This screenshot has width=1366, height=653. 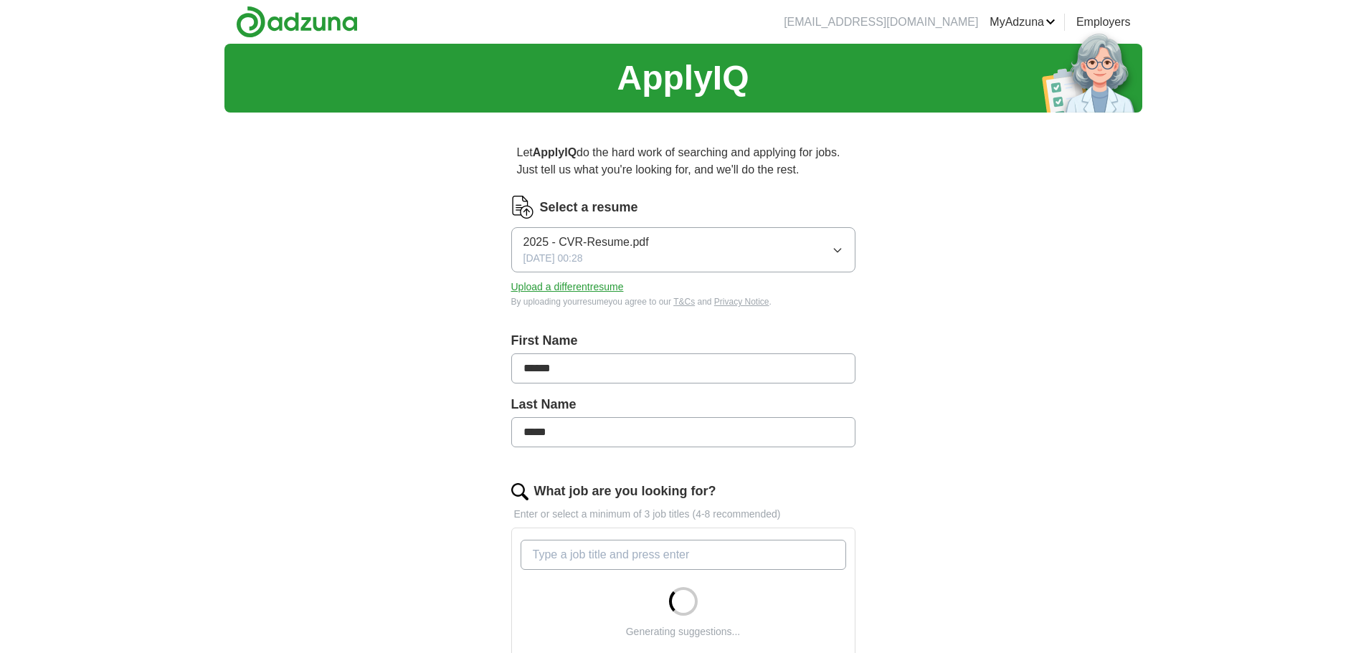 What do you see at coordinates (683, 514) in the screenshot?
I see `p: Enter or select a minimum of 3 job titles (4-8 recommended)` at bounding box center [683, 514].